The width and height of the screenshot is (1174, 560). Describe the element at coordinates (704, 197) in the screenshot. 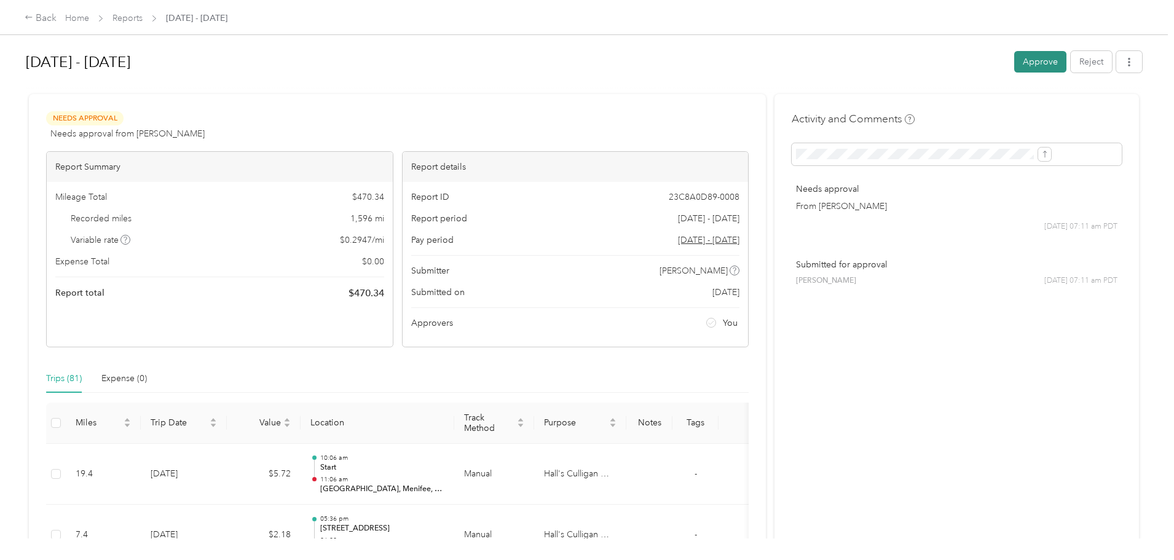

I see `span: 23C8A0D89-0008` at that location.